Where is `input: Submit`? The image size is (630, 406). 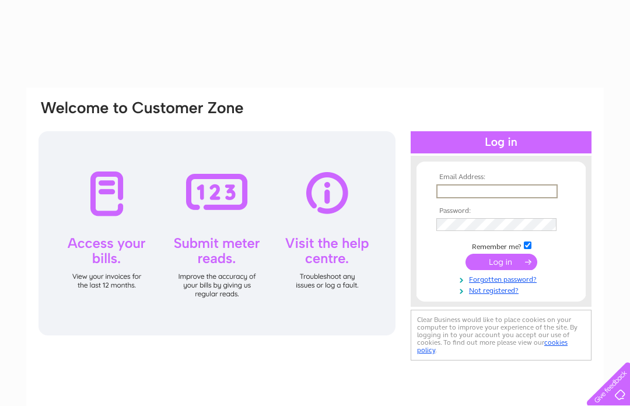 input: Submit is located at coordinates (501, 262).